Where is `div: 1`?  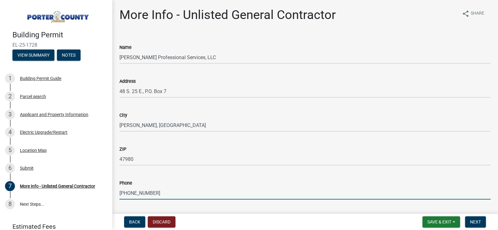 div: 1 is located at coordinates (10, 78).